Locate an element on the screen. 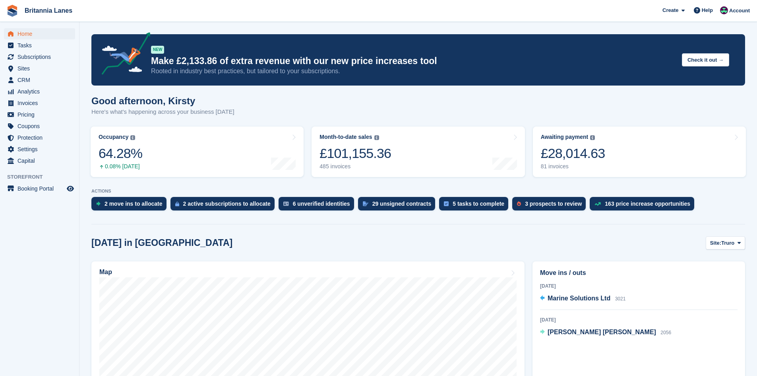  a: Month-to-date sales £101,155.36 485 invoices is located at coordinates (418, 151).